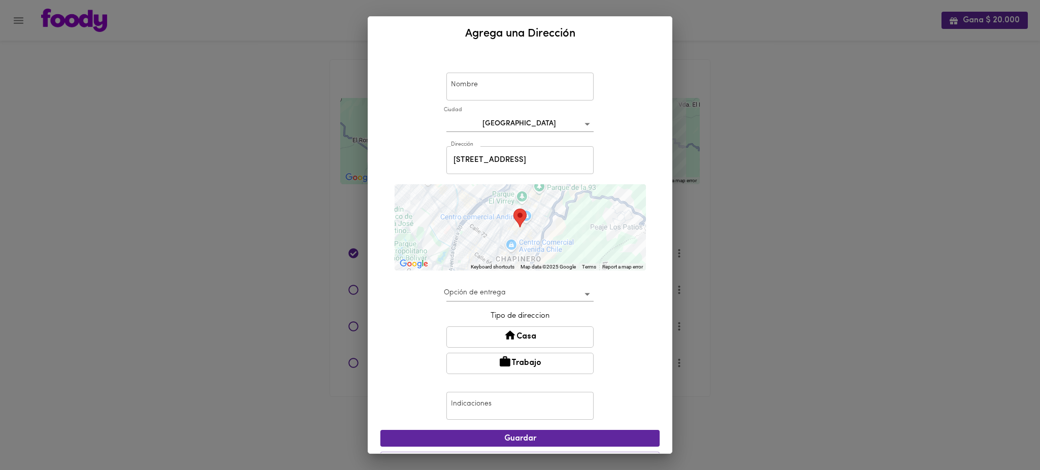 This screenshot has height=470, width=1040. Describe the element at coordinates (414, 264) in the screenshot. I see `img: Google` at that location.